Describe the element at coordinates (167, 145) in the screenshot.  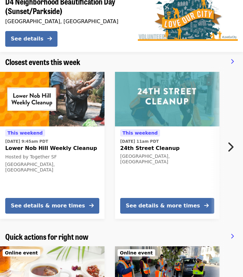
I see `a: See details for "24th Street Cleanup"` at that location.